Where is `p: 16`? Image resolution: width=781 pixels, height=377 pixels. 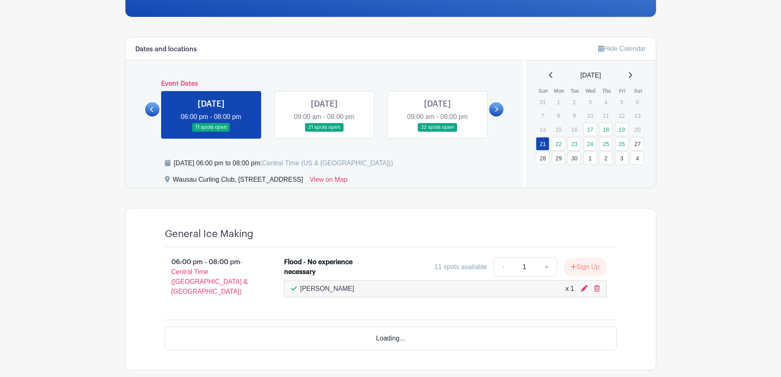 p: 16 is located at coordinates (574, 129).